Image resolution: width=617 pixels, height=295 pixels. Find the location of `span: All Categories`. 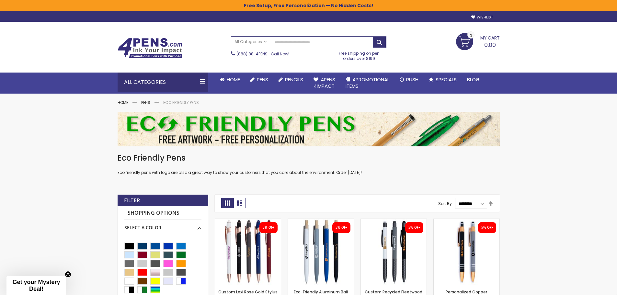

span: All Categories is located at coordinates (250, 42).